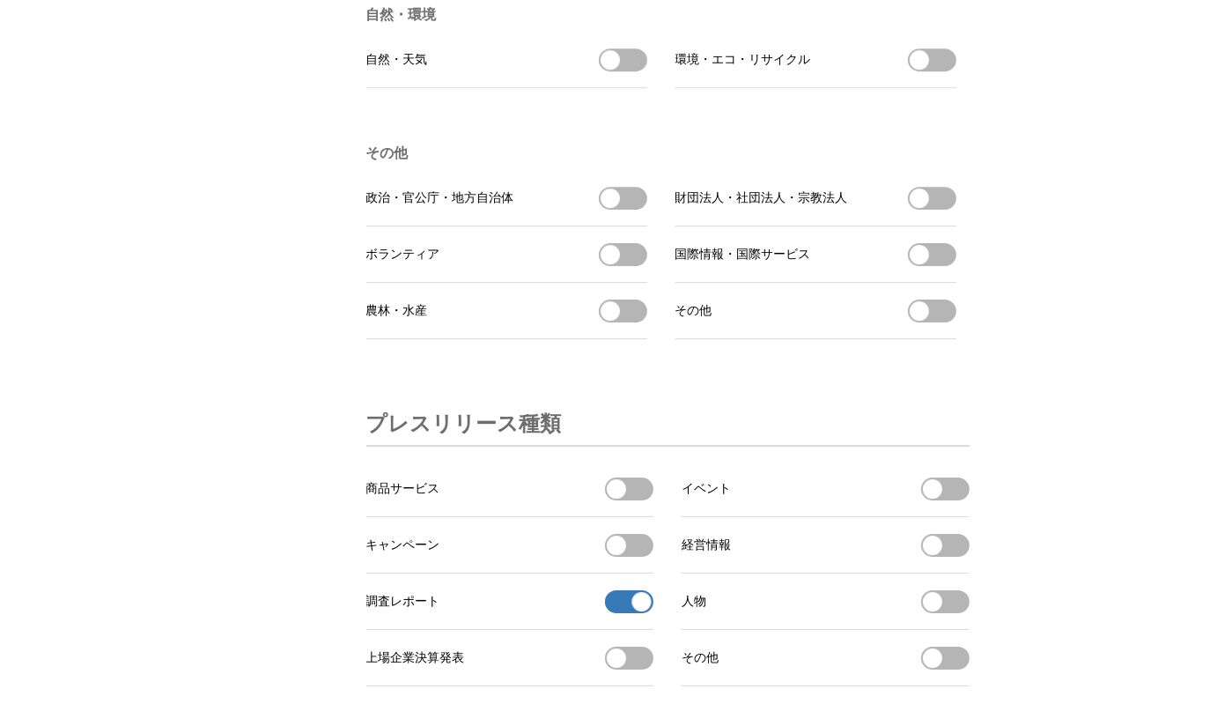  I want to click on span: 人物, so click(694, 602).